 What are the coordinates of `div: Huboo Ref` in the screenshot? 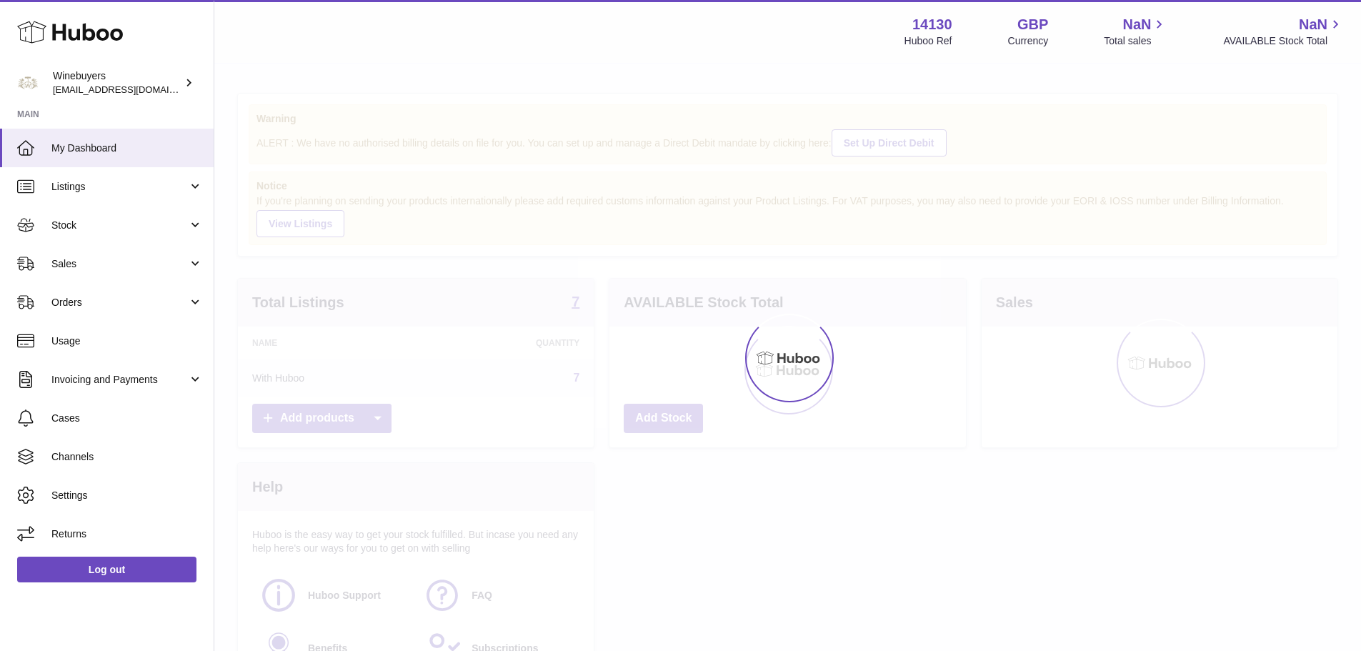 It's located at (928, 41).